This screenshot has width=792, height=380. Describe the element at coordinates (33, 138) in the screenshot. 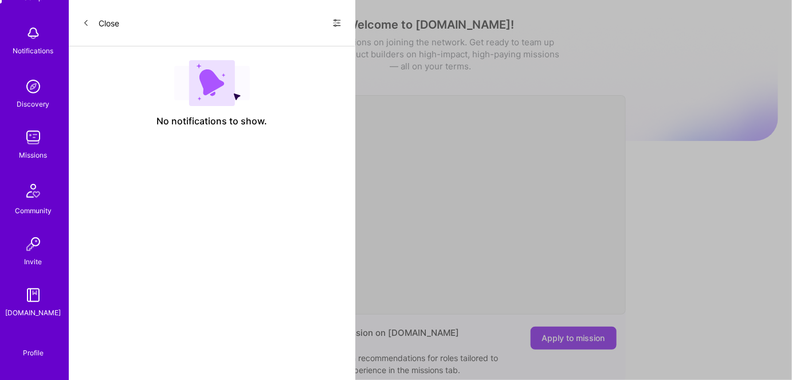

I see `img: teamwork` at that location.